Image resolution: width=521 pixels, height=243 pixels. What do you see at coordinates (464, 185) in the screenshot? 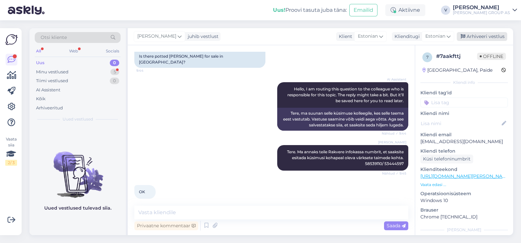
I see `p: Vaata edasi ...` at bounding box center [464, 185].